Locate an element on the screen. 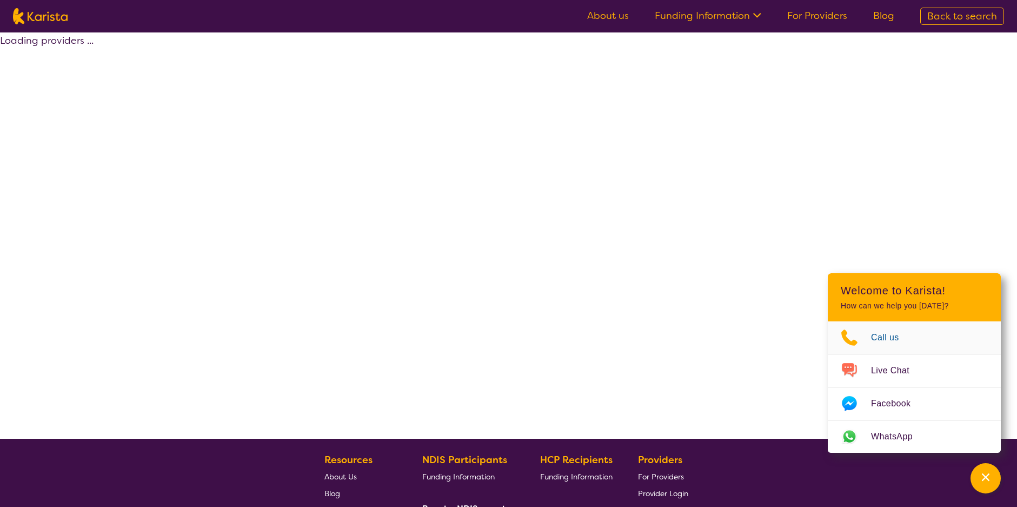 This screenshot has height=507, width=1017. b: NDIS Participants is located at coordinates (464, 460).